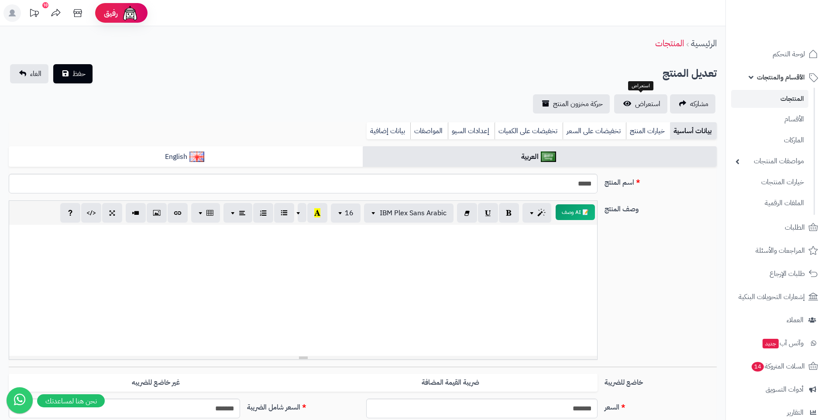 The height and width of the screenshot is (420, 828). Describe the element at coordinates (648, 104) in the screenshot. I see `span: استعراض` at that location.